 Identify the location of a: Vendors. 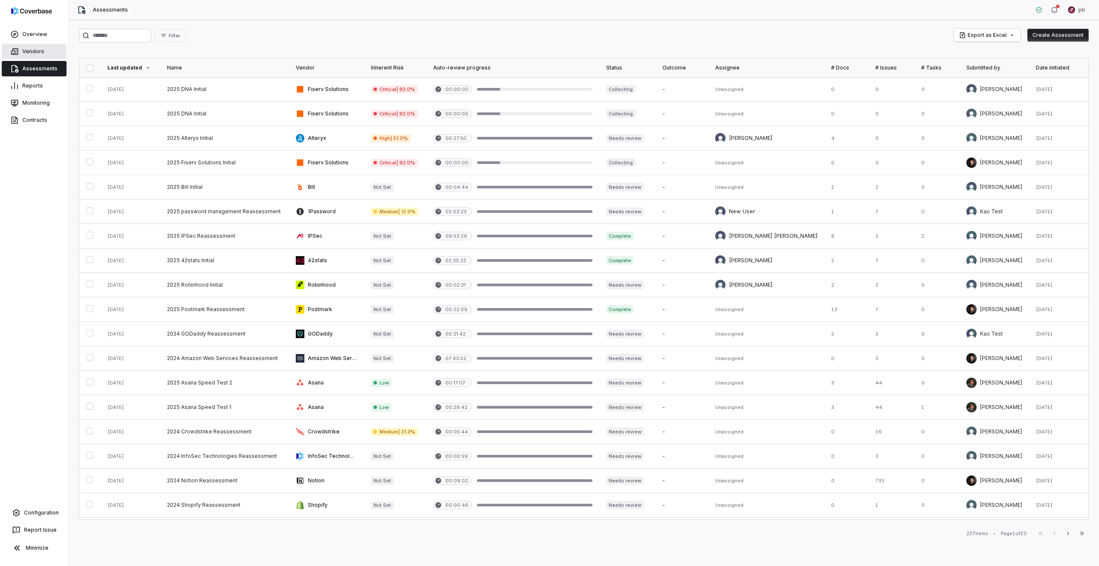
(34, 51).